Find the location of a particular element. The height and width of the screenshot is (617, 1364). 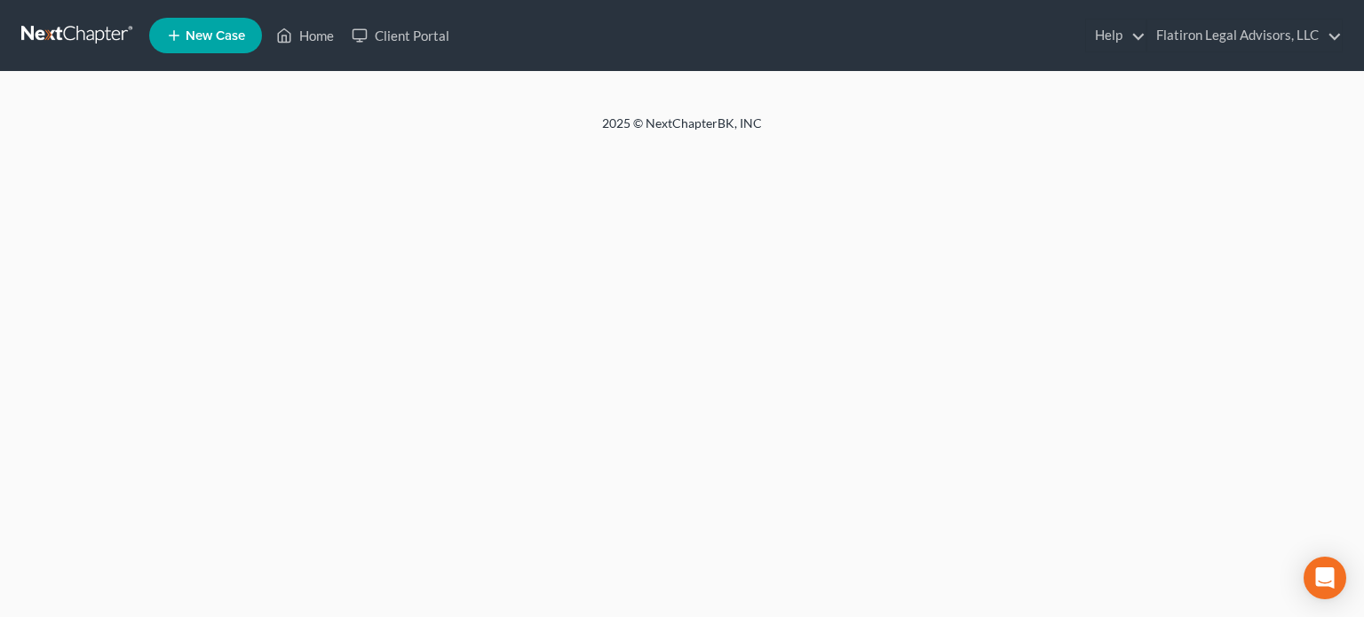

div: Open Intercom Messenger is located at coordinates (1325, 578).